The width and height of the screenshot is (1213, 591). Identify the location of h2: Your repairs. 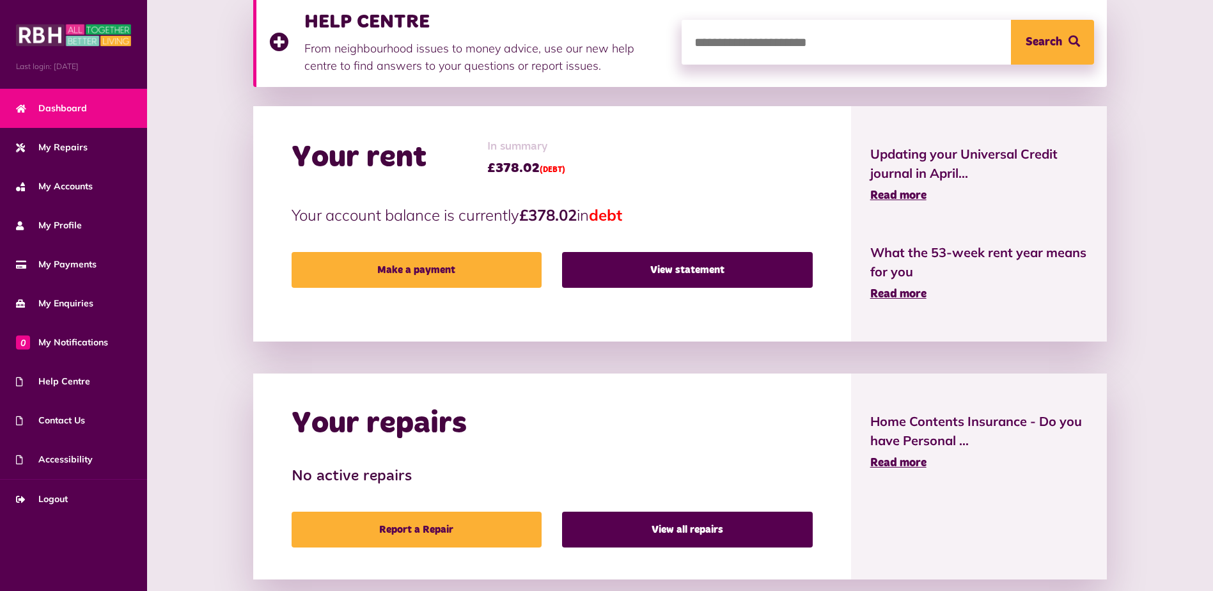
(379, 424).